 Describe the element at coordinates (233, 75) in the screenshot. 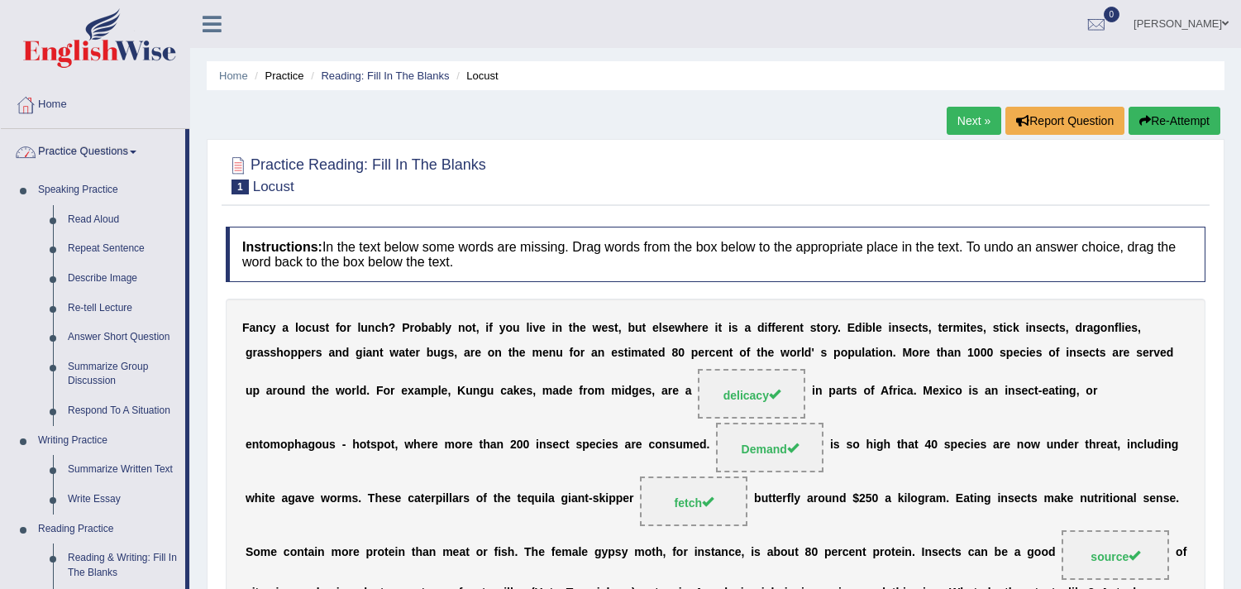

I see `a: Home` at that location.